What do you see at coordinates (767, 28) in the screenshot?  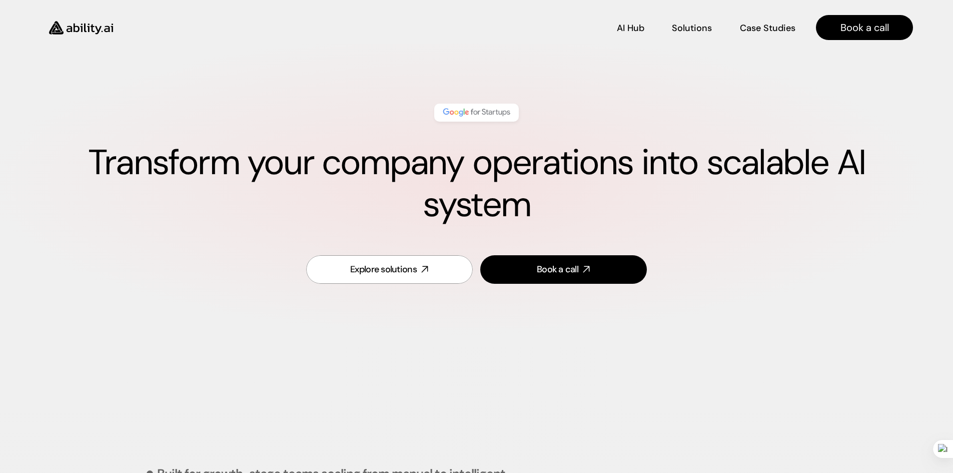 I see `a: Case Studies` at bounding box center [767, 28].